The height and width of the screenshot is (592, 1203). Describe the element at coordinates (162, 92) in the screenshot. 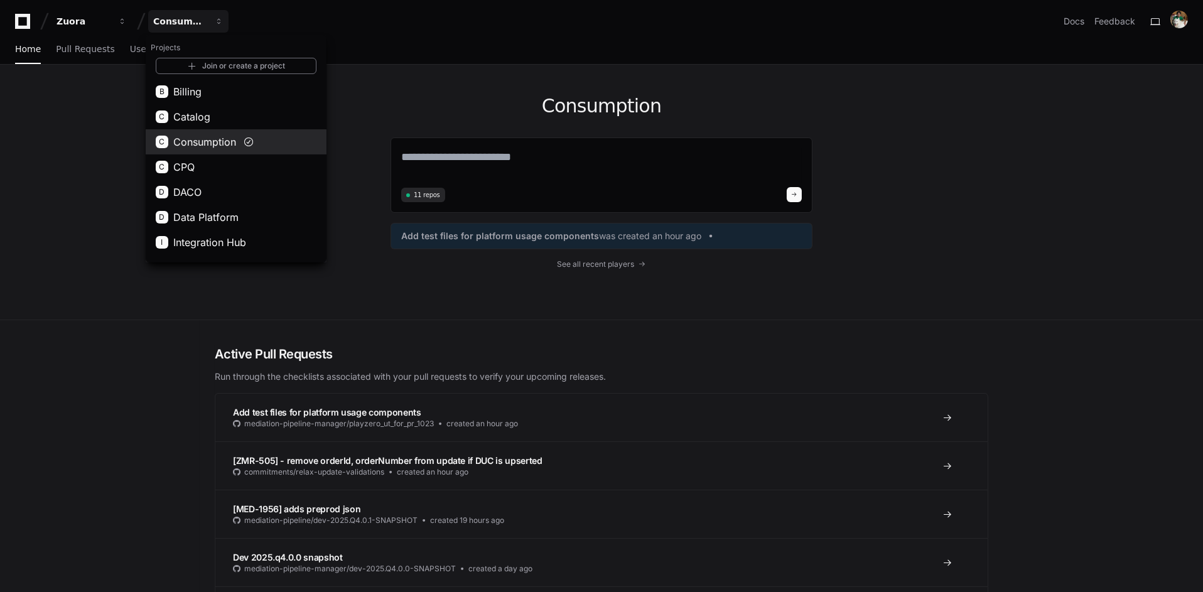

I see `div: B` at that location.